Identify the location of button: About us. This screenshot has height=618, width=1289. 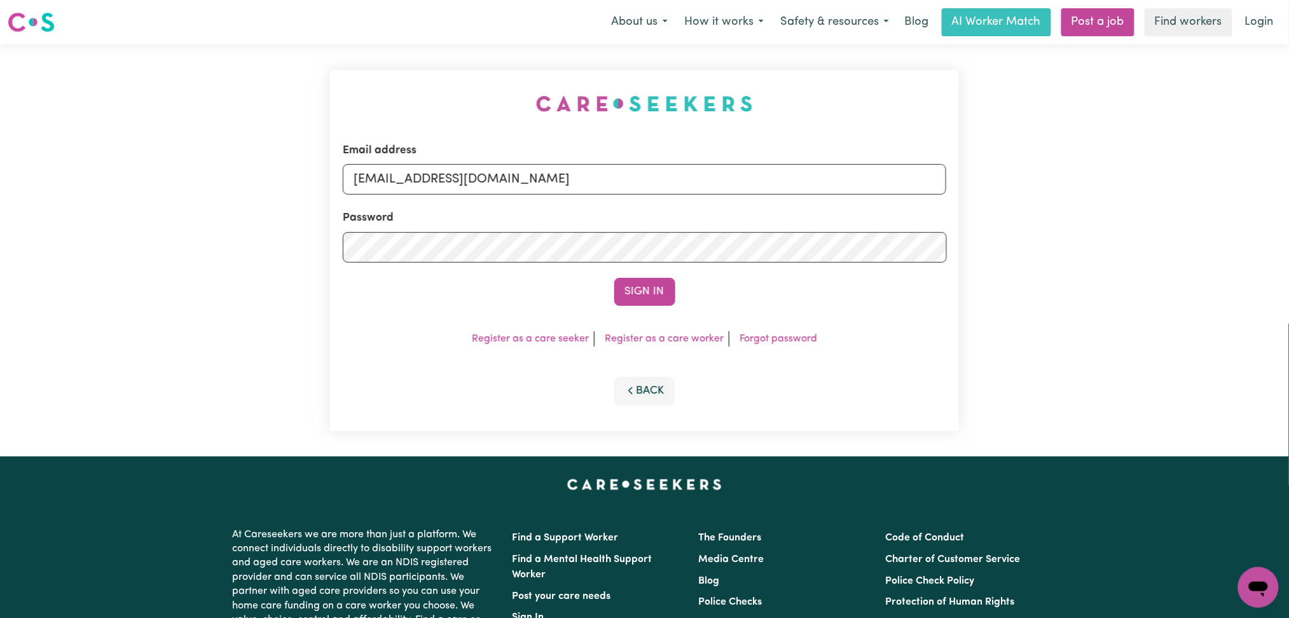
(639, 22).